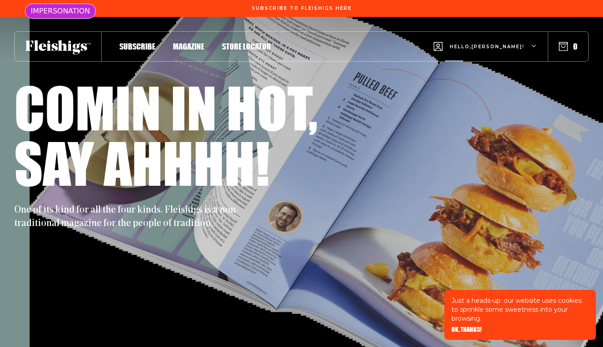 Image resolution: width=603 pixels, height=347 pixels. What do you see at coordinates (189, 46) in the screenshot?
I see `span: Magazine` at bounding box center [189, 46].